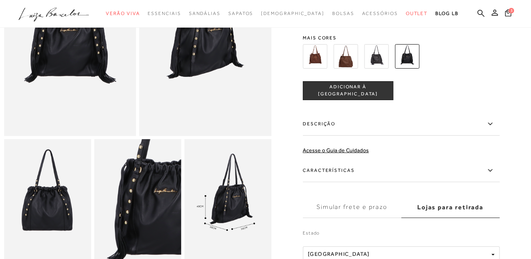 Image resolution: width=531 pixels, height=259 pixels. I want to click on span: Sapatos, so click(241, 13).